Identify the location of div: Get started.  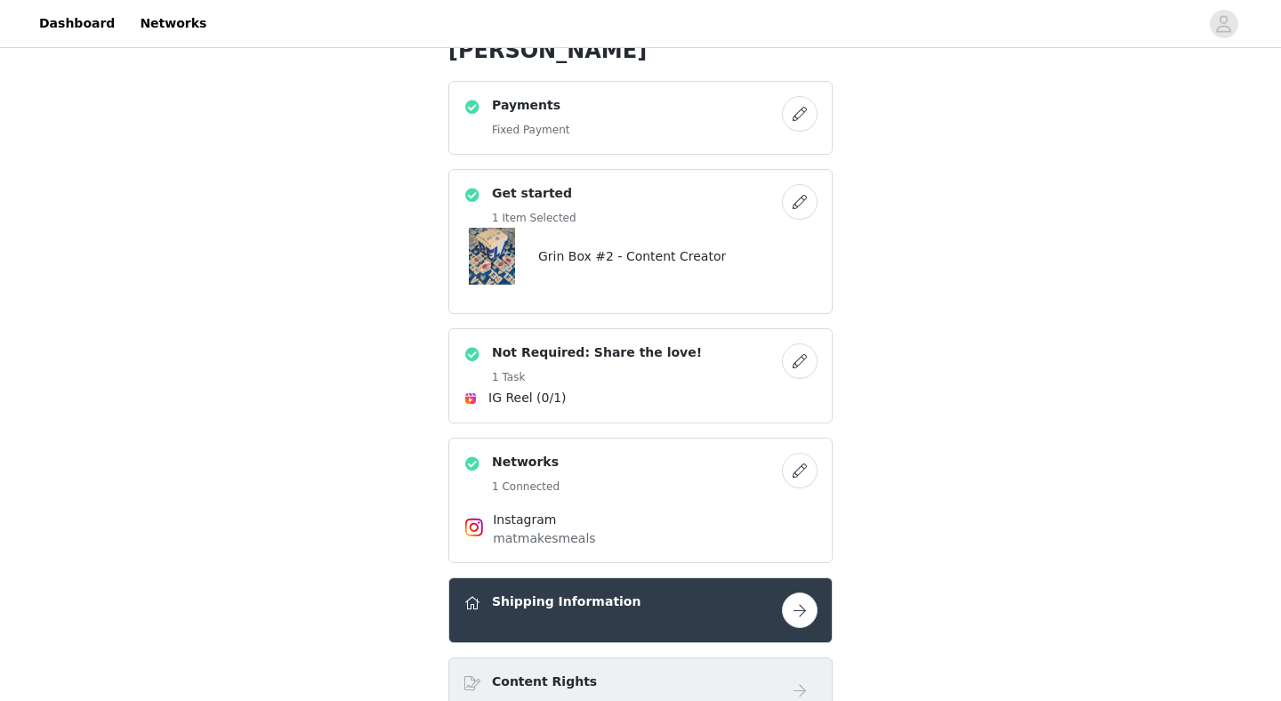
(640, 241).